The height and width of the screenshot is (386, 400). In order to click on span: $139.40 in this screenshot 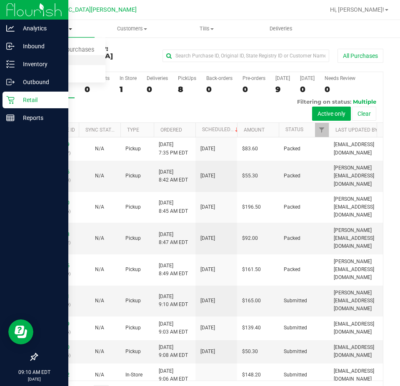, I will do `click(251, 328)`.